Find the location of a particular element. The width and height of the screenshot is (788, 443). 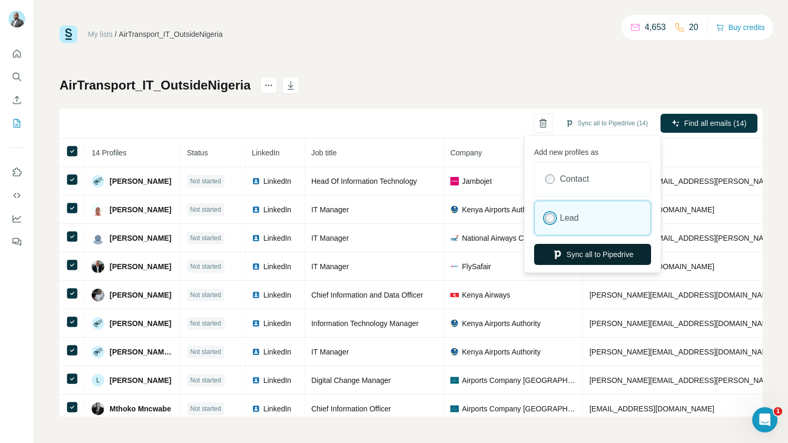

span: 1 is located at coordinates (778, 411).